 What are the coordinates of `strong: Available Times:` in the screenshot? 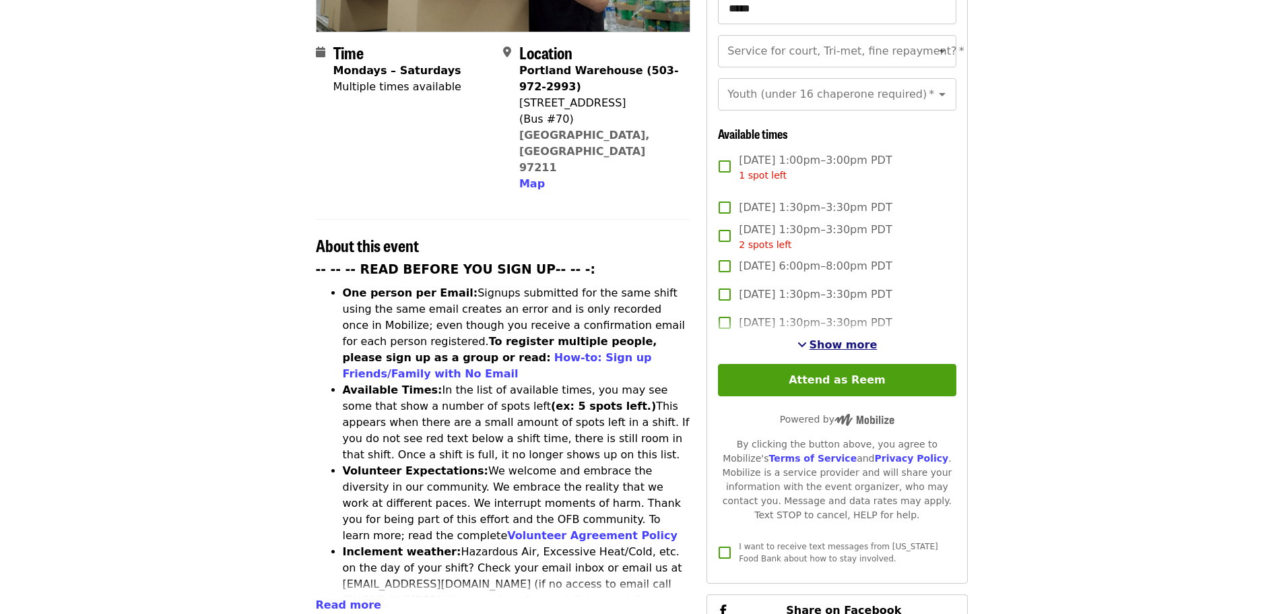 It's located at (393, 389).